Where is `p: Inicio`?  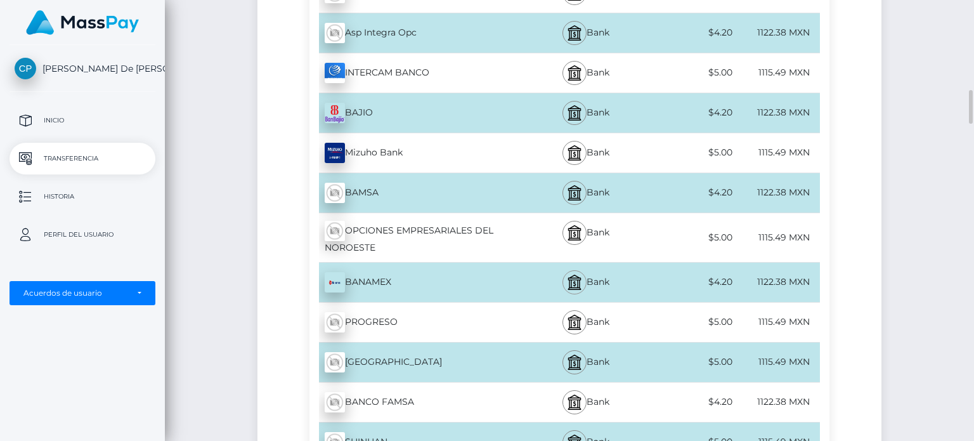 p: Inicio is located at coordinates (82, 121).